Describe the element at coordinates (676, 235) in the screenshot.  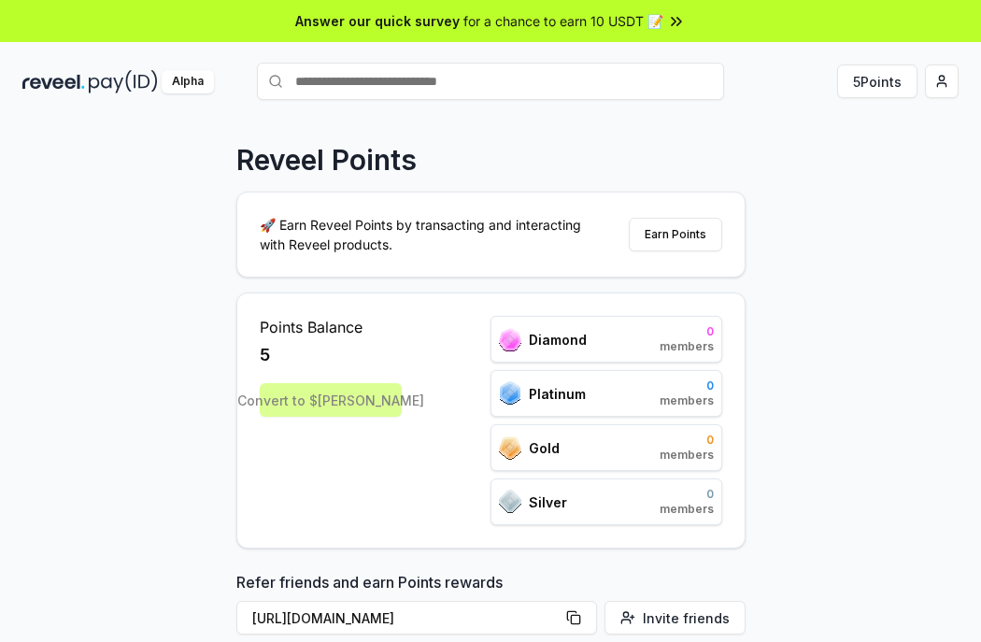
I see `button: Earn Points` at that location.